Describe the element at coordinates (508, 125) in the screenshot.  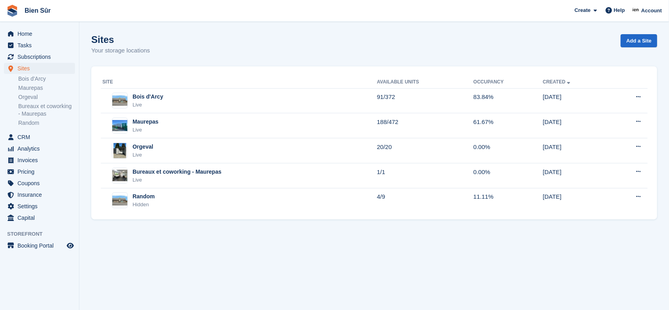
I see `td: 61.67%` at that location.